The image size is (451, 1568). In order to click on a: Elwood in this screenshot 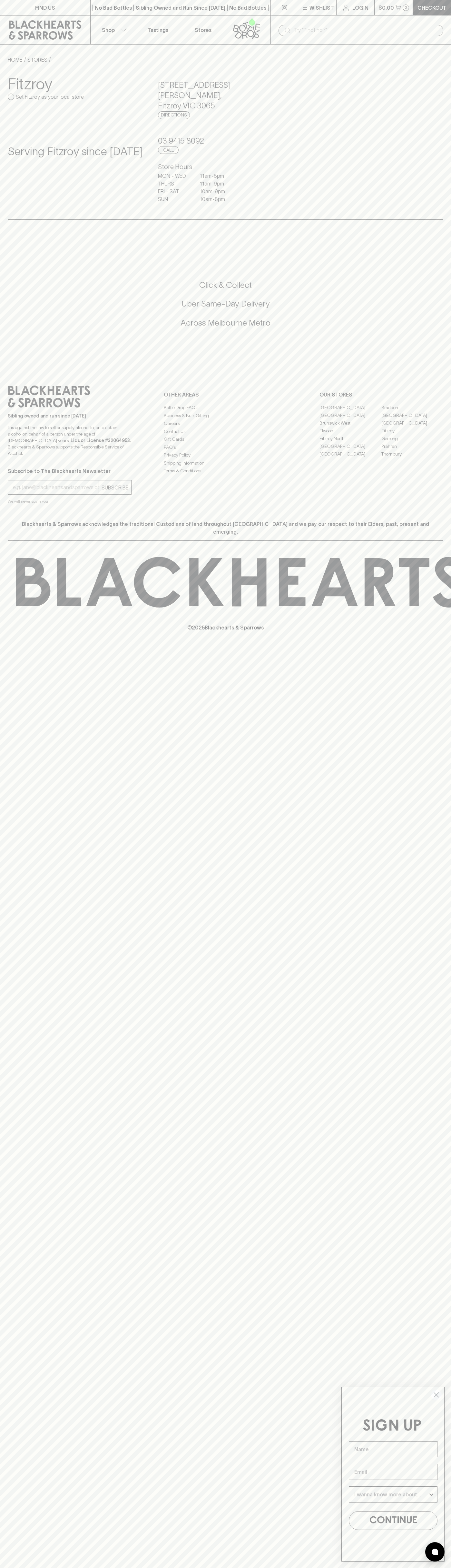, I will do `click(351, 431)`.